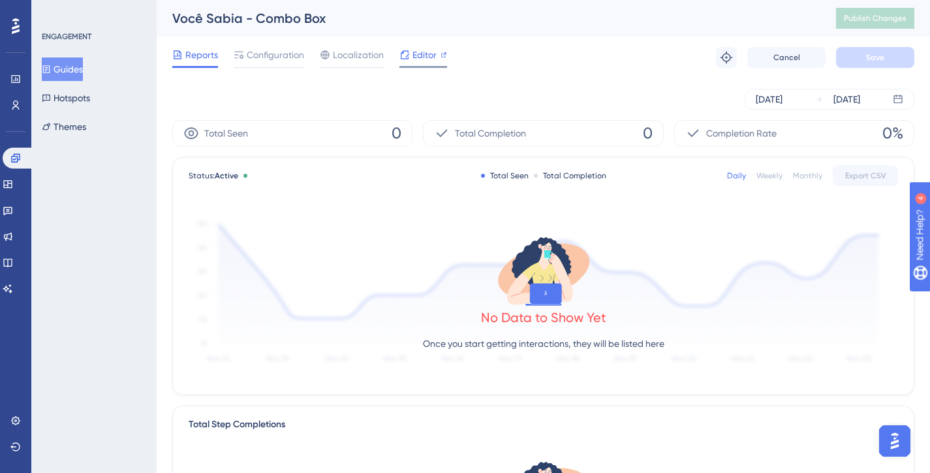 Image resolution: width=930 pixels, height=473 pixels. Describe the element at coordinates (93, 12) in the screenshot. I see `div: 4` at that location.